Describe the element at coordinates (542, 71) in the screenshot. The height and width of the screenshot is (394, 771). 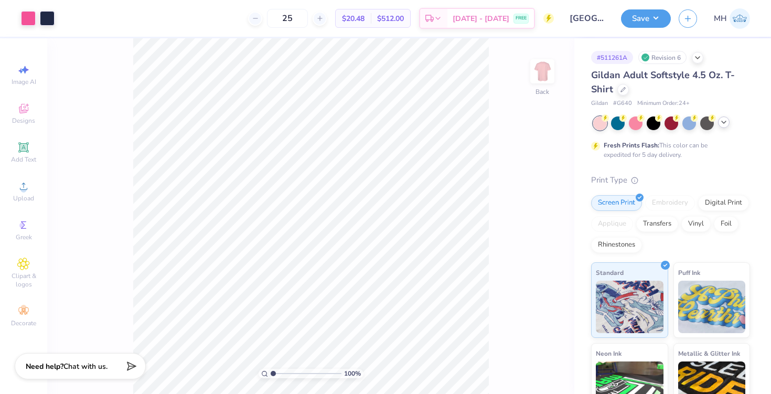
I see `img: Back` at that location.